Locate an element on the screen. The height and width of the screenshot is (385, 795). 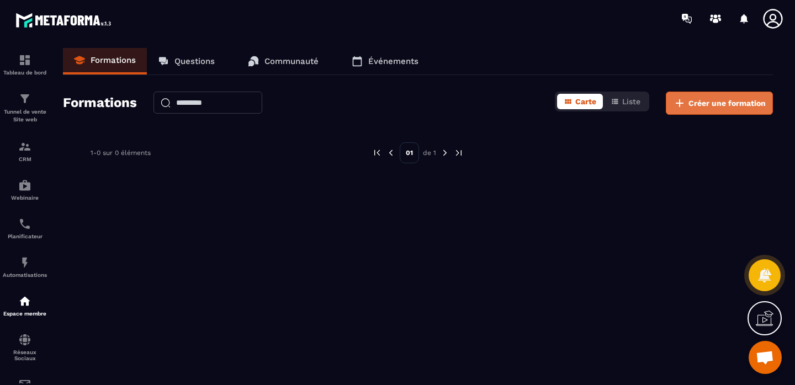
p: Réseaux Sociaux is located at coordinates (25, 355).